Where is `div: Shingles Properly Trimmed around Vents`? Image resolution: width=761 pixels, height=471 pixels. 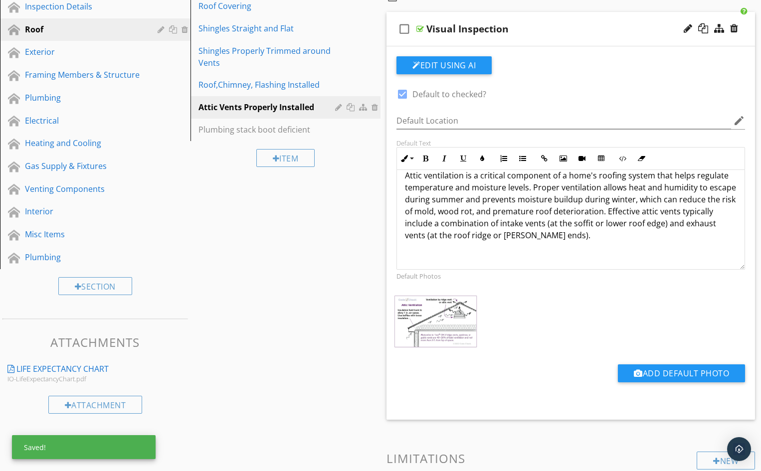 div: Shingles Properly Trimmed around Vents is located at coordinates (268, 57).